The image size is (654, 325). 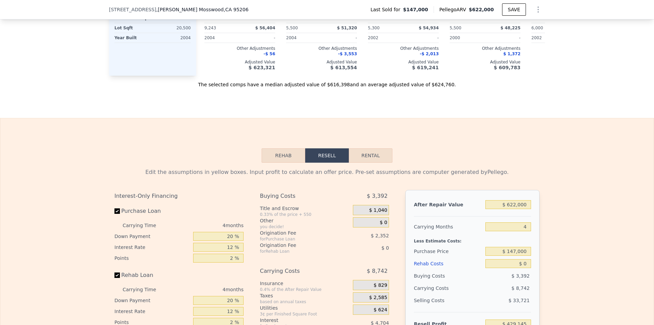 I want to click on span: $622,000, so click(x=481, y=10).